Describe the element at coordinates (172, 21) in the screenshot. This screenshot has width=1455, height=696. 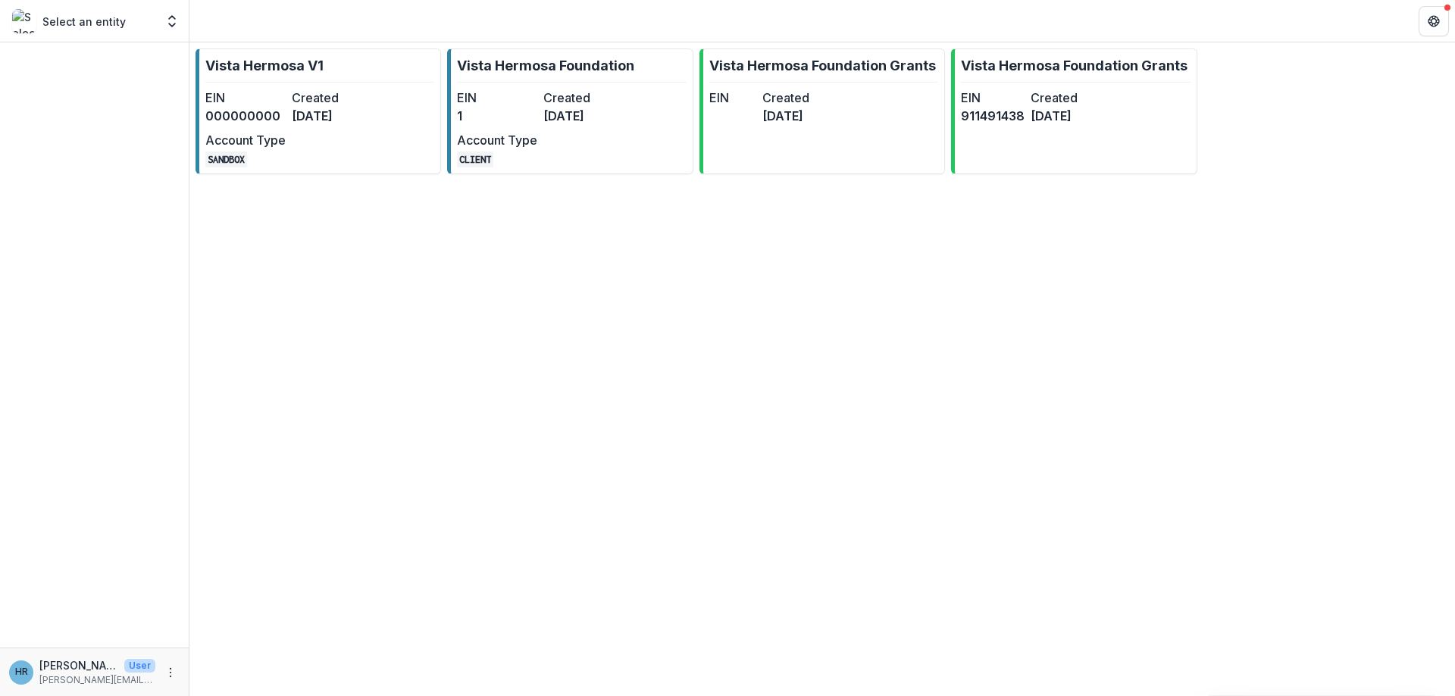
I see `button: Open entity switcher` at that location.